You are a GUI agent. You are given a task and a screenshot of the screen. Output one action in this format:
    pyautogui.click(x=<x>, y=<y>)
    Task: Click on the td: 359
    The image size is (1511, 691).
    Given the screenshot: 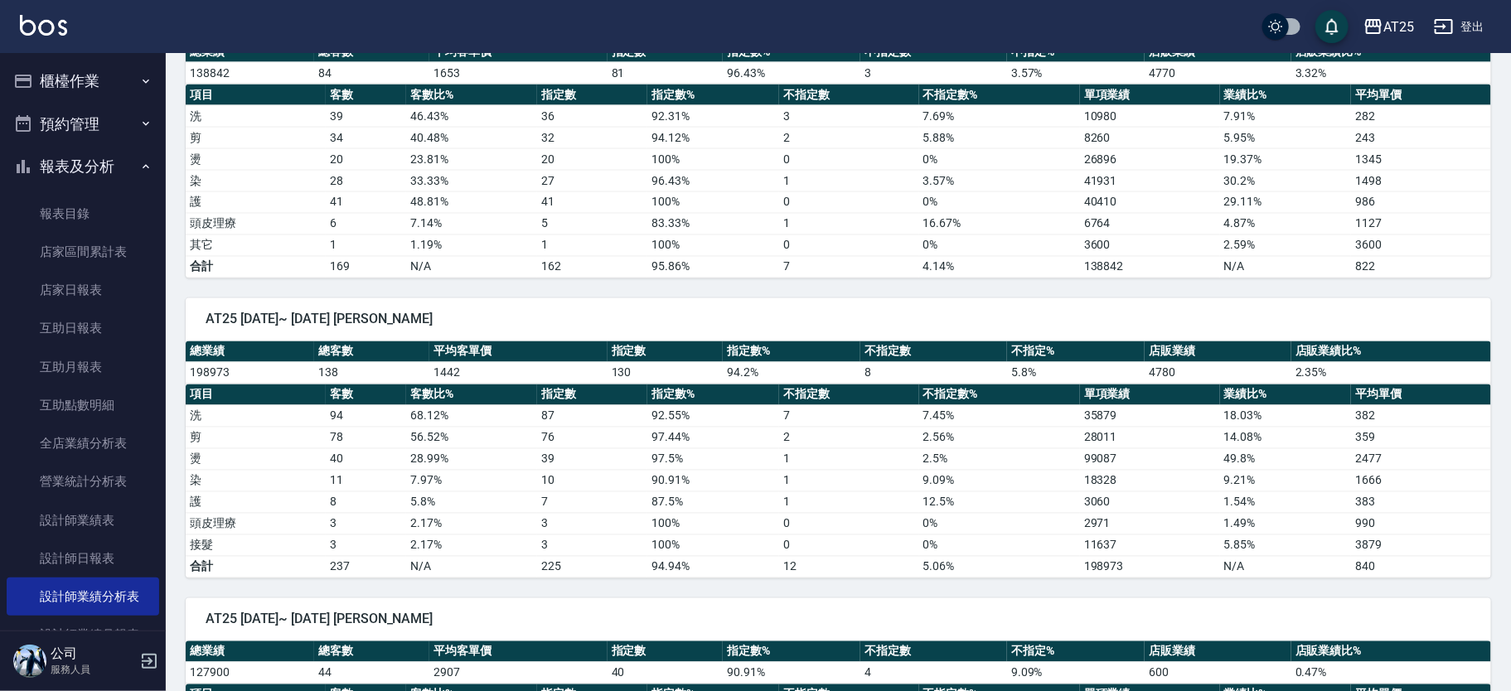 What is the action you would take?
    pyautogui.click(x=1421, y=438)
    